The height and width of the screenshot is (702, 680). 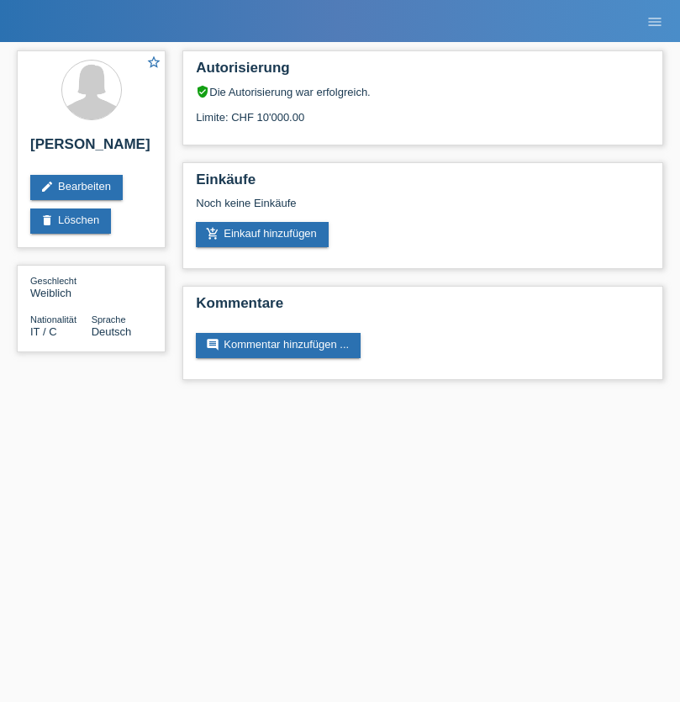 What do you see at coordinates (423, 308) in the screenshot?
I see `h2: Kommentare` at bounding box center [423, 308].